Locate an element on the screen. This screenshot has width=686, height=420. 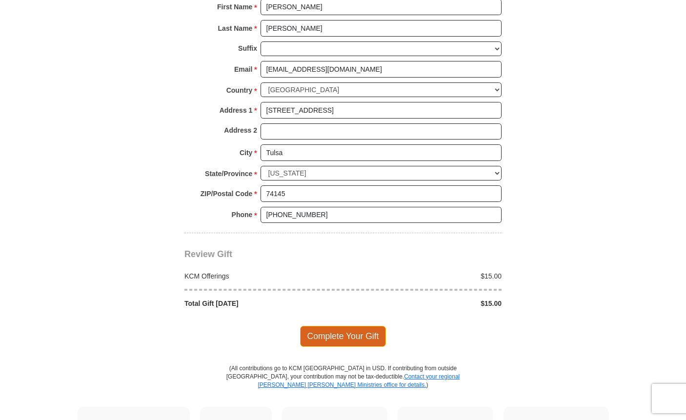
strong: Address 2 is located at coordinates (241, 130).